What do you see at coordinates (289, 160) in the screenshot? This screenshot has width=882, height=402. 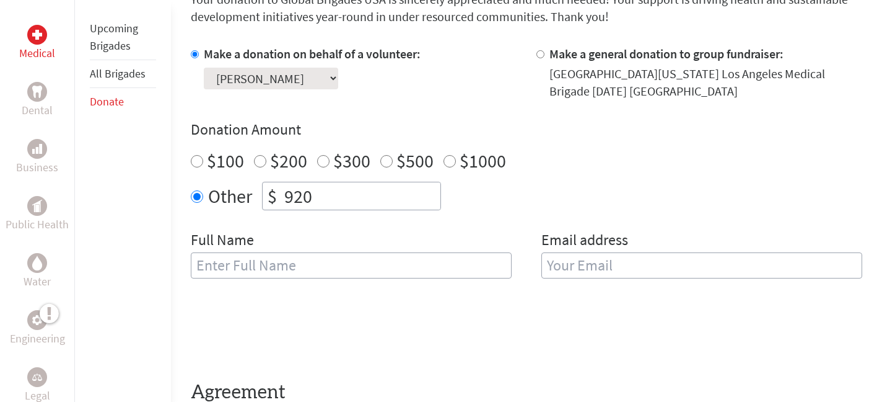 I see `label: $200` at bounding box center [289, 160].